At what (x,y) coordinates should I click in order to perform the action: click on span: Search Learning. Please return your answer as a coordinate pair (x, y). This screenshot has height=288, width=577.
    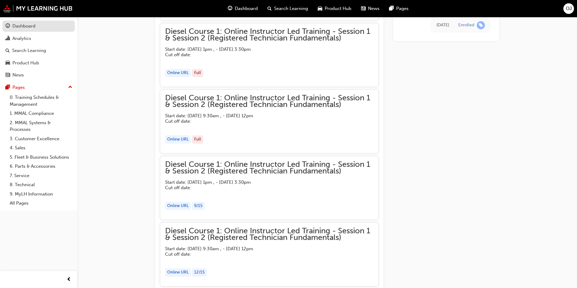
    Looking at the image, I should click on (291, 8).